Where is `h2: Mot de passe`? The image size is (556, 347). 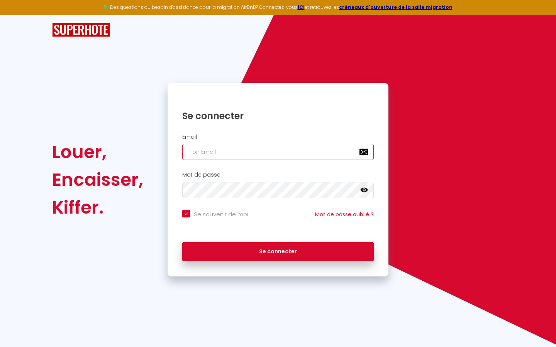 h2: Mot de passe is located at coordinates (278, 175).